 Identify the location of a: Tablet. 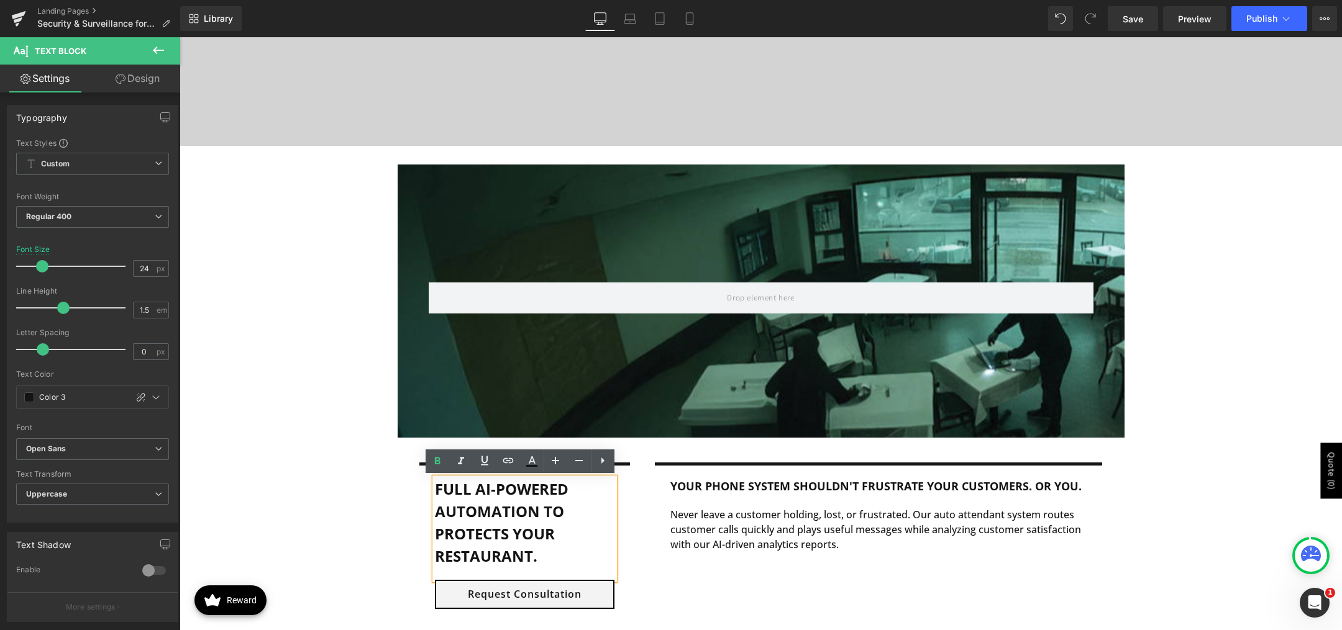
(660, 19).